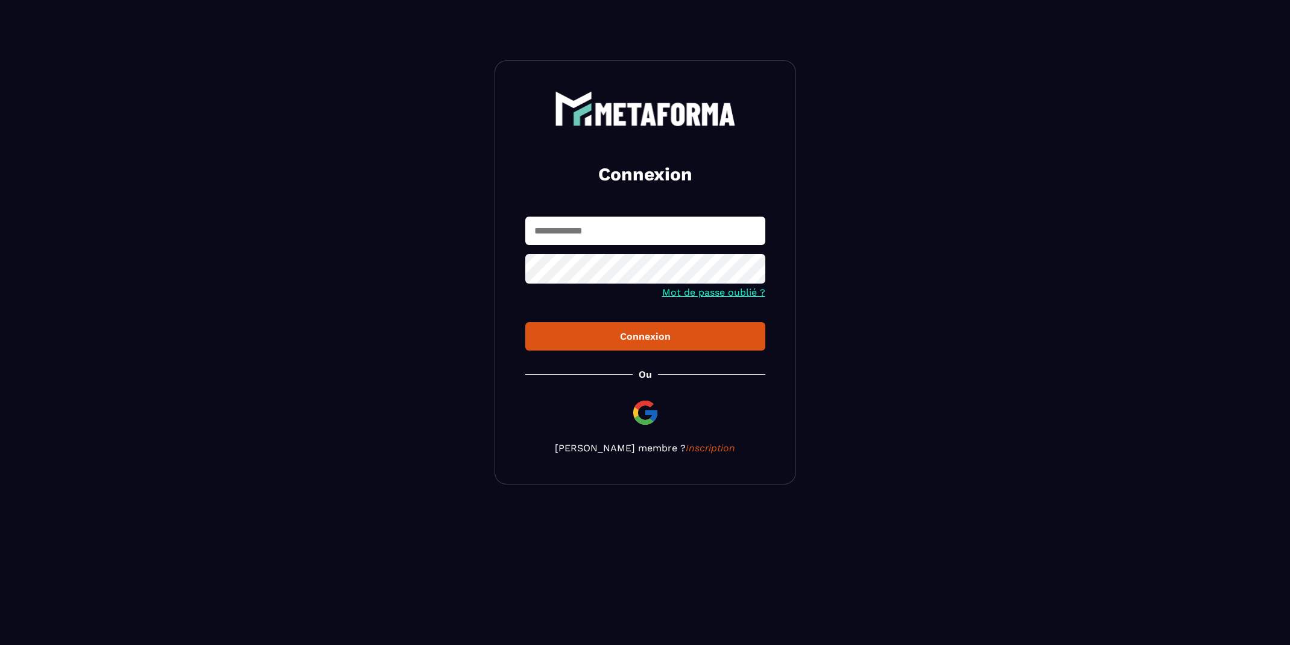 Image resolution: width=1290 pixels, height=645 pixels. Describe the element at coordinates (645, 374) in the screenshot. I see `p: Ou` at that location.